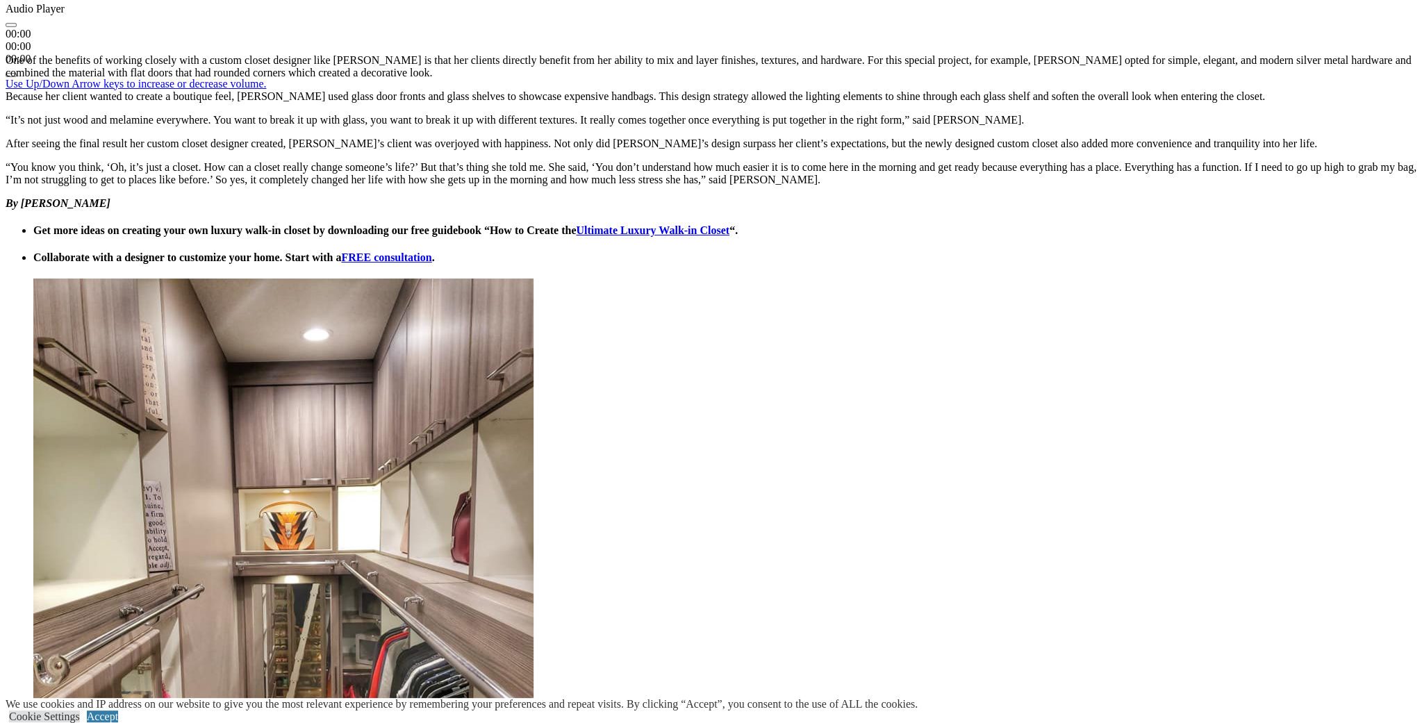  What do you see at coordinates (725, 231) in the screenshot?
I see `h4: Get more ideas on creating your own luxury walk-in closet by downloading our free guidebook “How ...` at bounding box center [725, 231].